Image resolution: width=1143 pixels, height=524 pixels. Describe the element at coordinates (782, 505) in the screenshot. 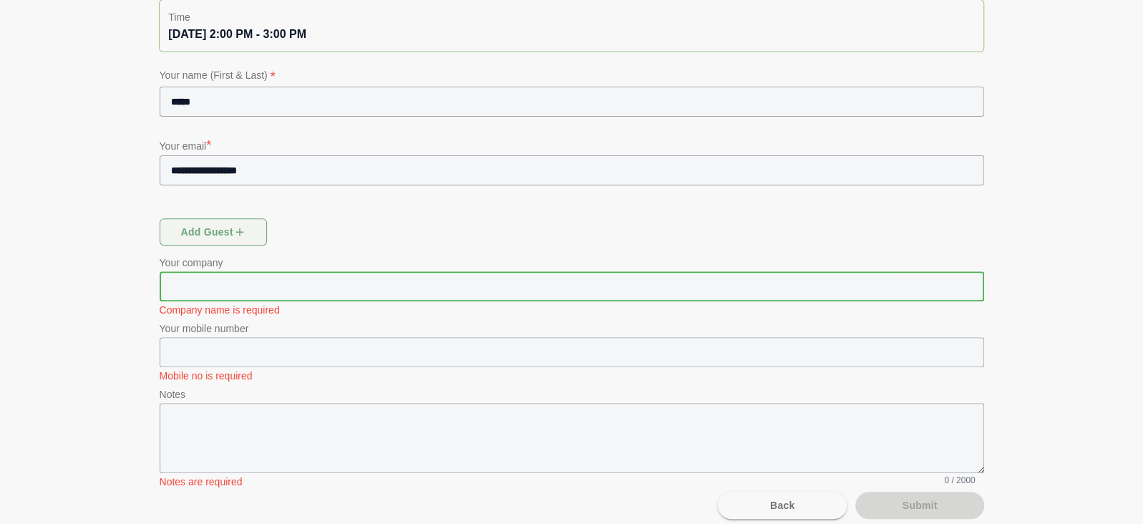

I see `span: Back` at that location.